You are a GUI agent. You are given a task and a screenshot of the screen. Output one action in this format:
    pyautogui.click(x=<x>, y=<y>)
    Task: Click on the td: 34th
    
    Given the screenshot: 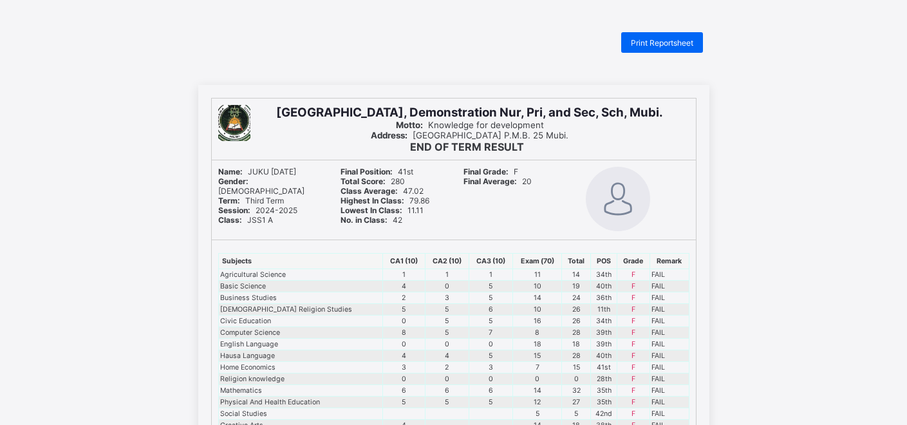 What is the action you would take?
    pyautogui.click(x=604, y=321)
    